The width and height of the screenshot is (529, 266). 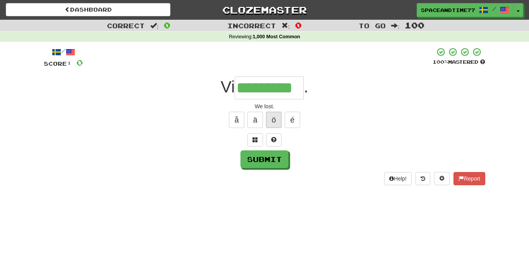 I want to click on span: Vi, so click(x=228, y=87).